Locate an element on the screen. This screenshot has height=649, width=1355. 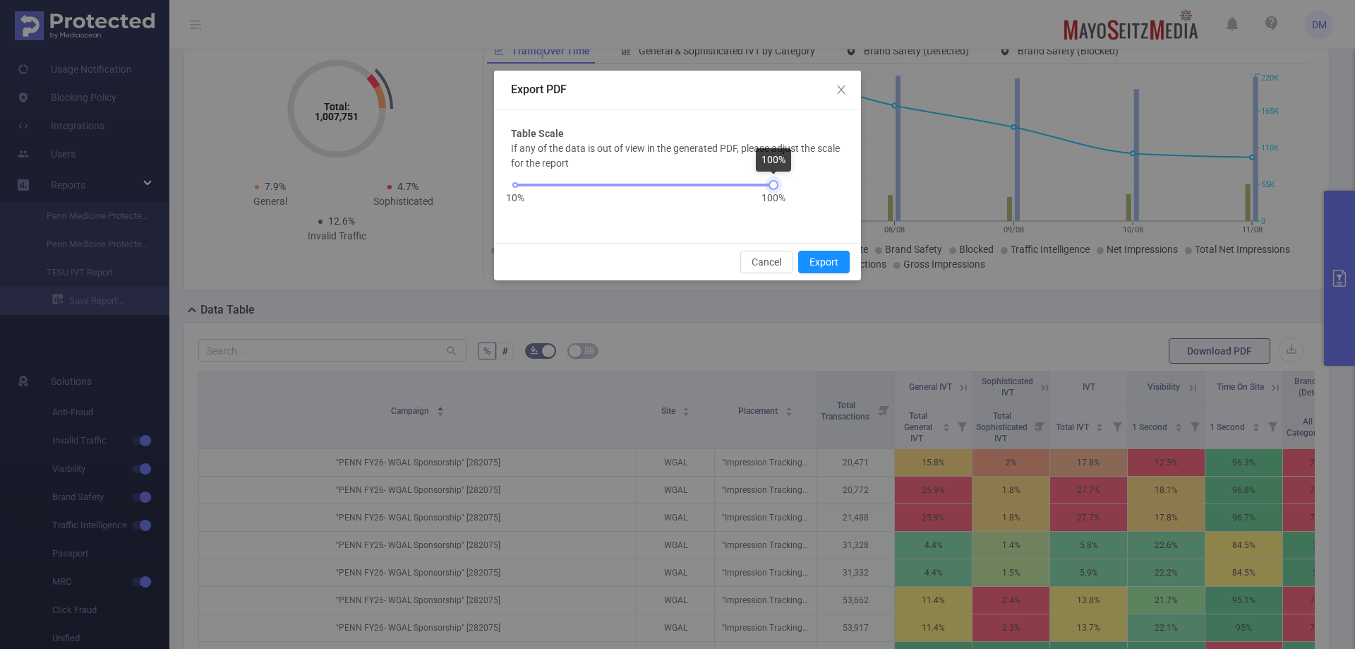
p: If any of the data is out of view in the generated PDF, please adjust the scale for the report is located at coordinates (677, 156).